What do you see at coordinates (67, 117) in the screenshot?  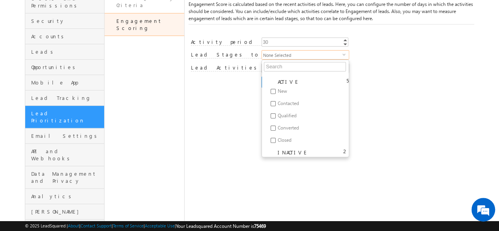 I see `span: Lead Prioritization` at bounding box center [67, 117].